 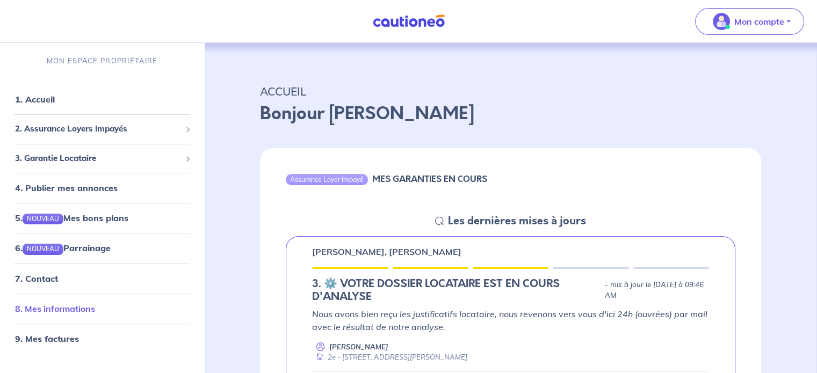 I want to click on a: 6.NOUVEAUParrainage, so click(x=63, y=248).